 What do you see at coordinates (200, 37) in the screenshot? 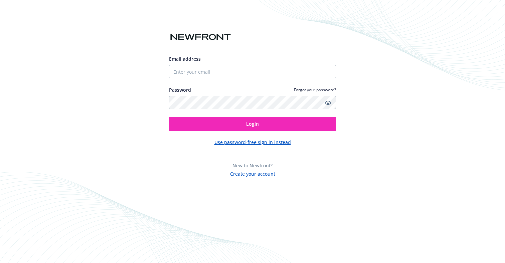
I see `img: Newfront logo` at bounding box center [200, 37].